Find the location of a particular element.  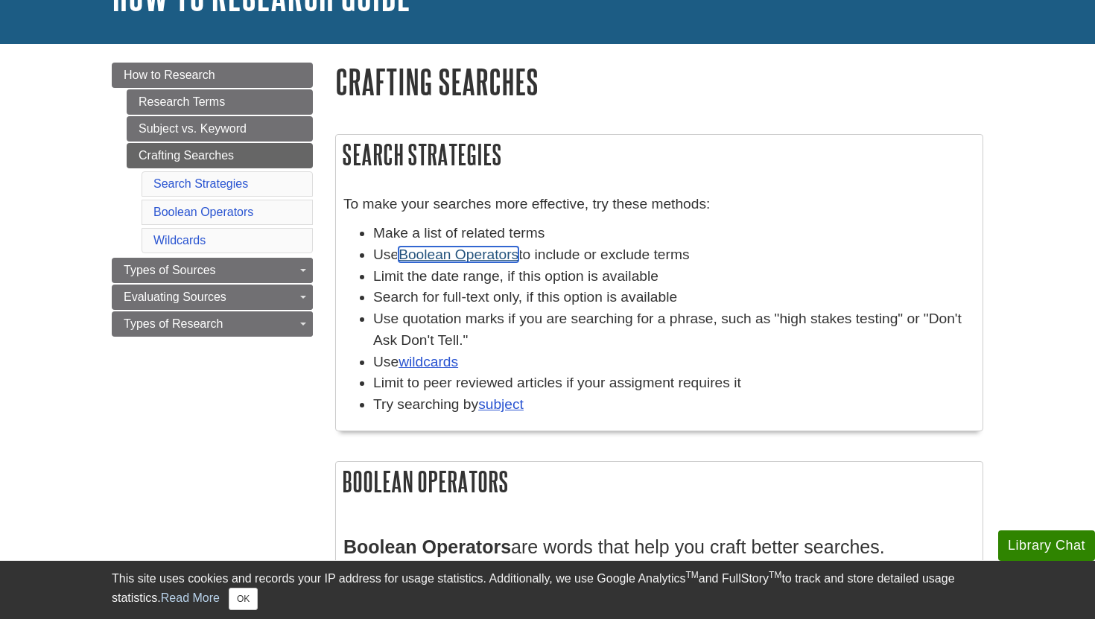

li: Try searching by is located at coordinates (674, 405).